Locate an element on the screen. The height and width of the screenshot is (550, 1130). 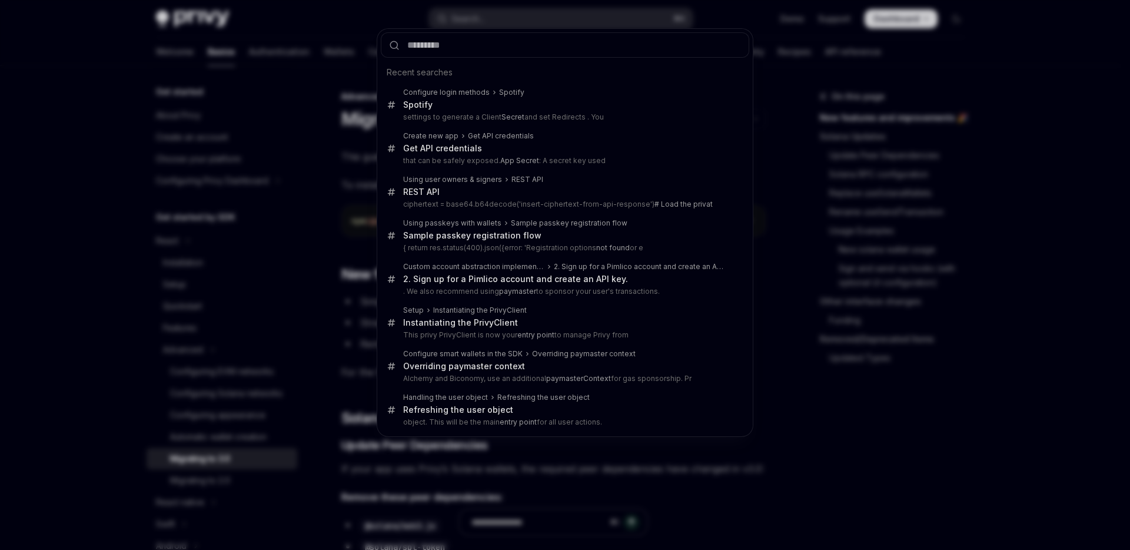
div: Create new app is located at coordinates (431, 136).